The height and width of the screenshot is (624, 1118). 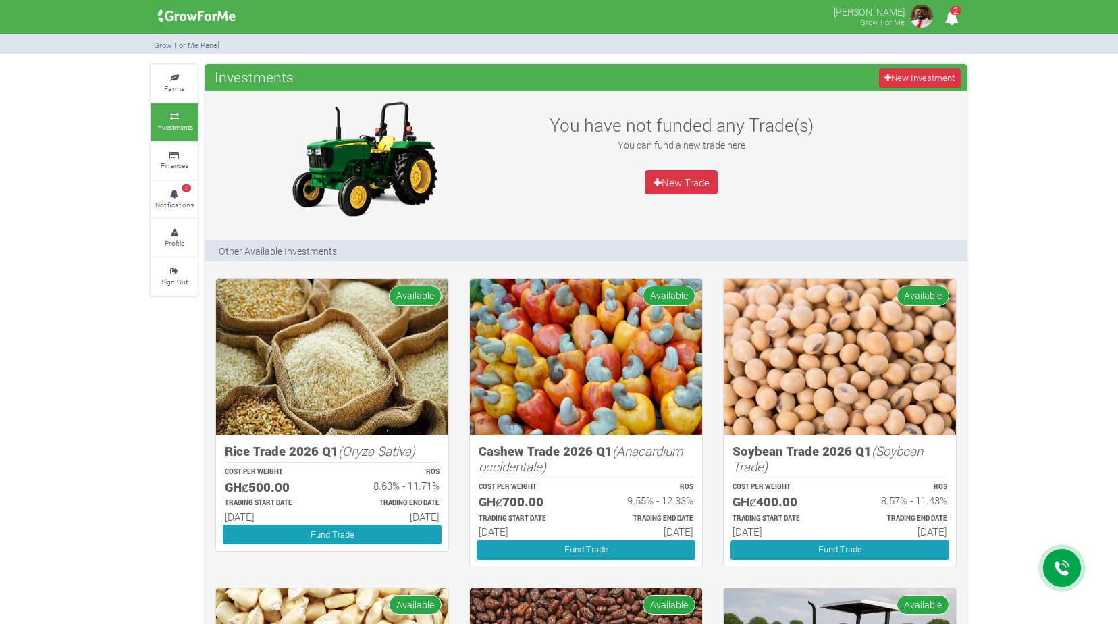 What do you see at coordinates (174, 83) in the screenshot?
I see `a: Farms` at bounding box center [174, 83].